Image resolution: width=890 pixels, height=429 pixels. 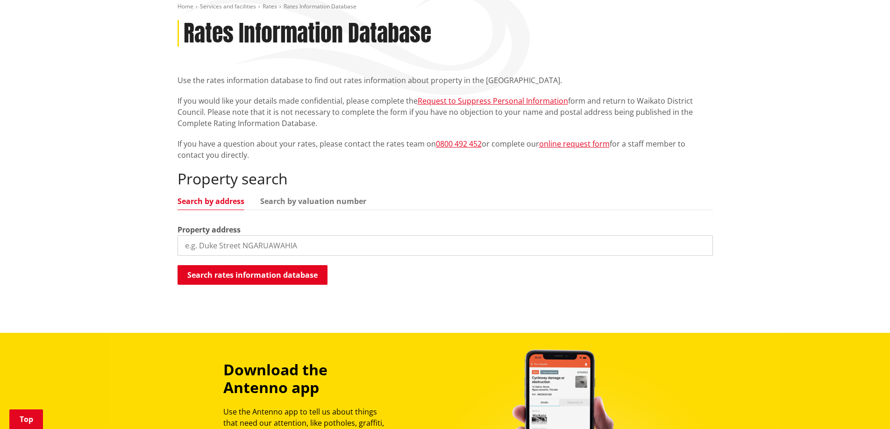 I want to click on label: Property address, so click(x=209, y=230).